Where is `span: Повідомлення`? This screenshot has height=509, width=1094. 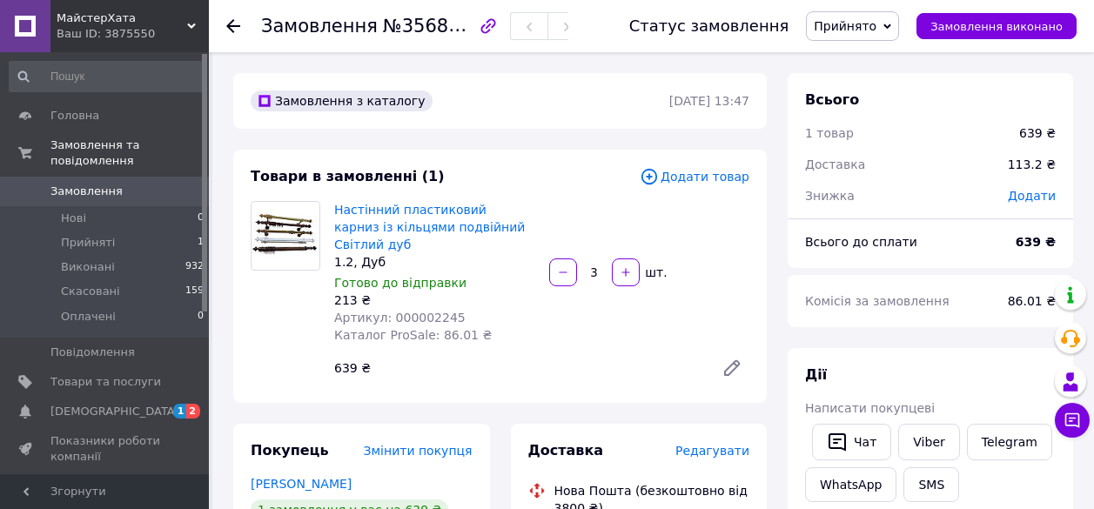 span: Повідомлення is located at coordinates (92, 353).